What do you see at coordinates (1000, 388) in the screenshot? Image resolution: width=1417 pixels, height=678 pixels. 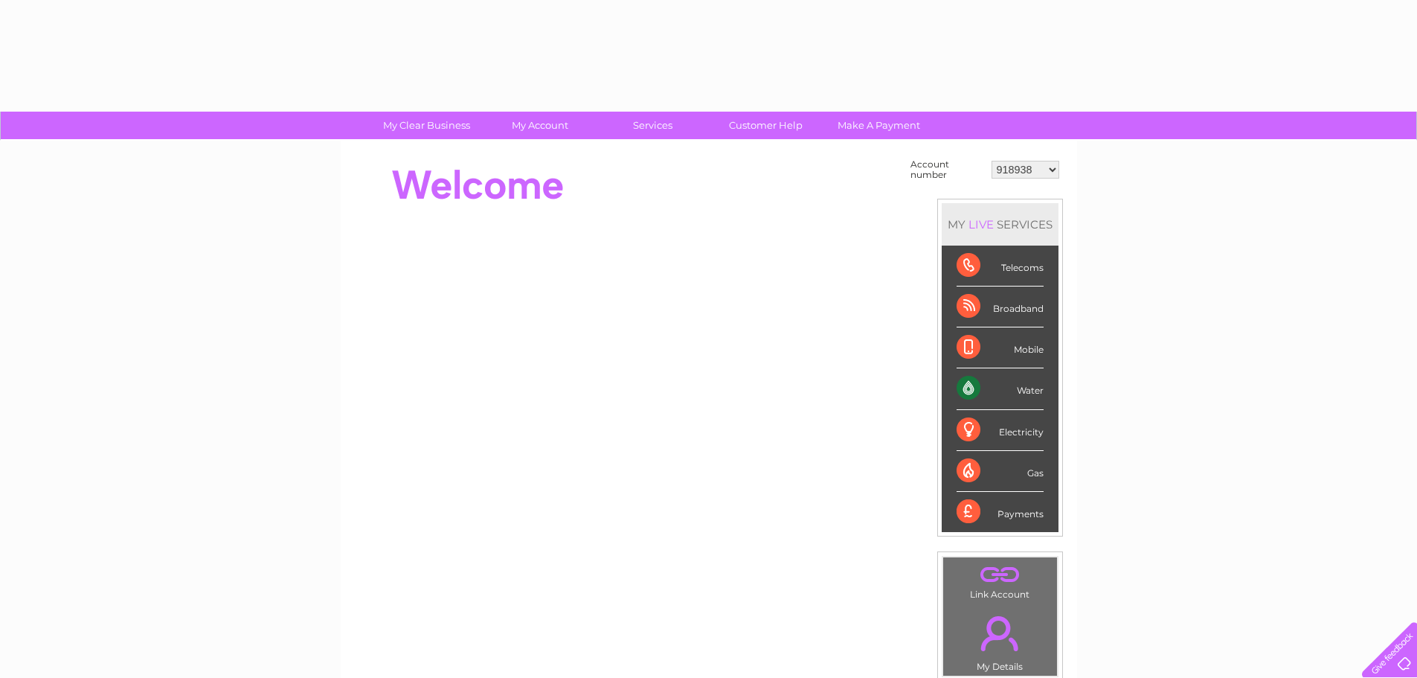 I see `div: Water` at bounding box center [1000, 388].